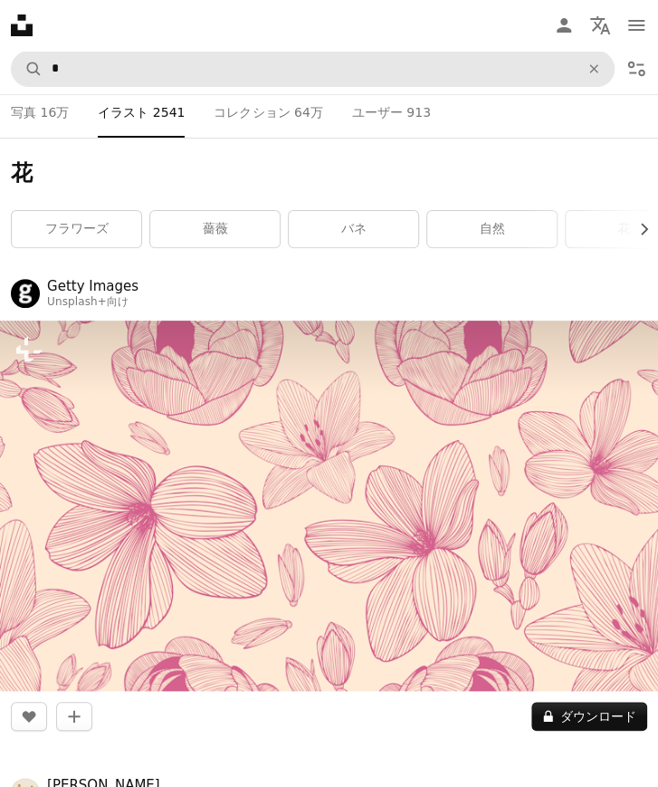 The height and width of the screenshot is (787, 658). What do you see at coordinates (564, 25) in the screenshot?
I see `a: ログイン / 登録する` at bounding box center [564, 25].